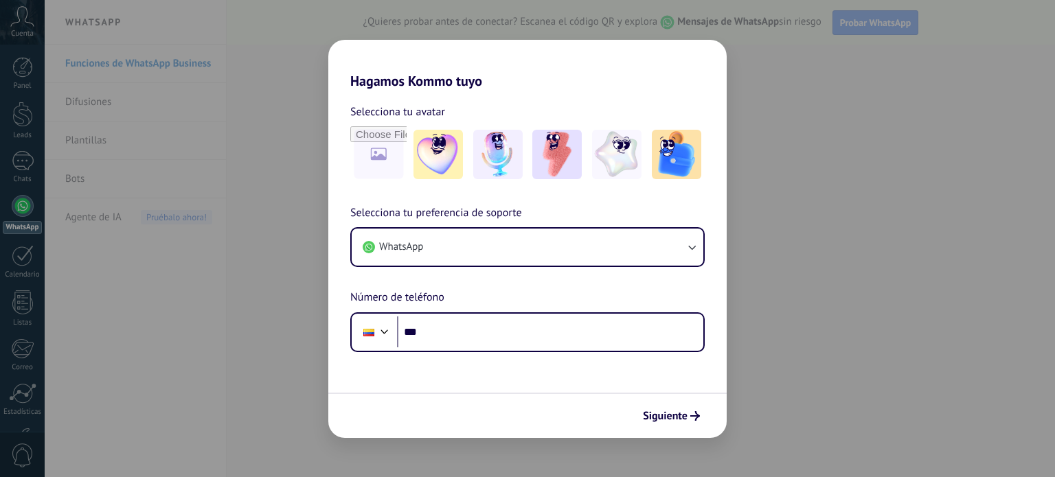  I want to click on span: Selecciona tu avatar, so click(398, 112).